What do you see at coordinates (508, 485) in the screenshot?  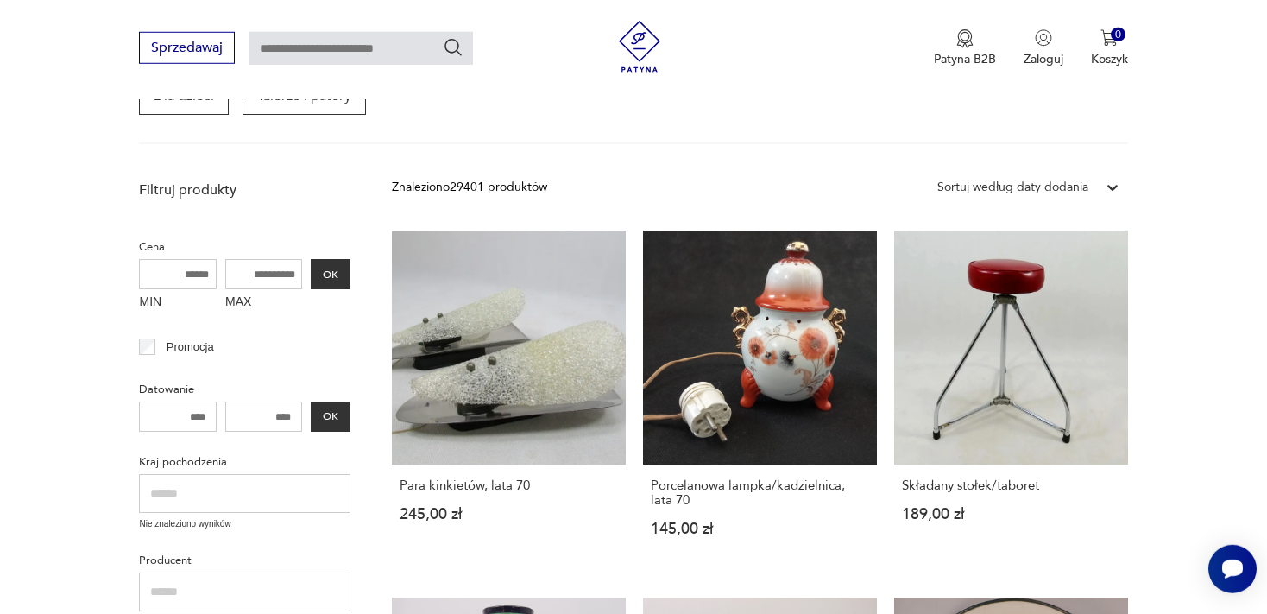 I see `h3: Para kinkietów, lata 70` at bounding box center [508, 485].